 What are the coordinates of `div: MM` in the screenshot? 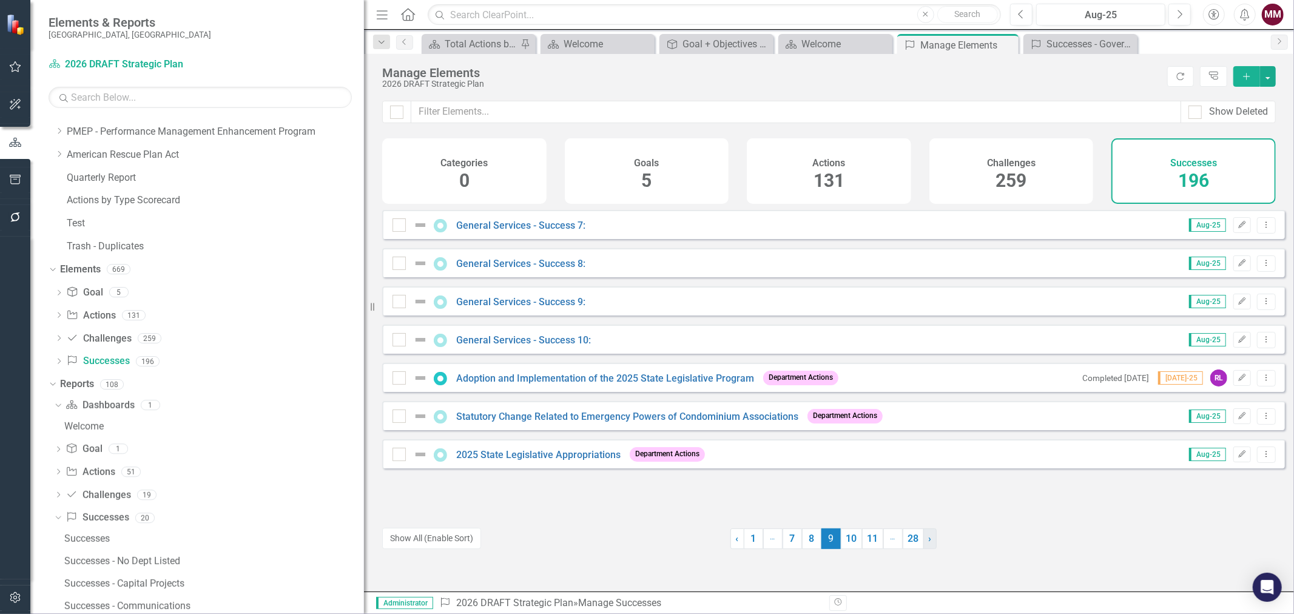 It's located at (1272, 15).